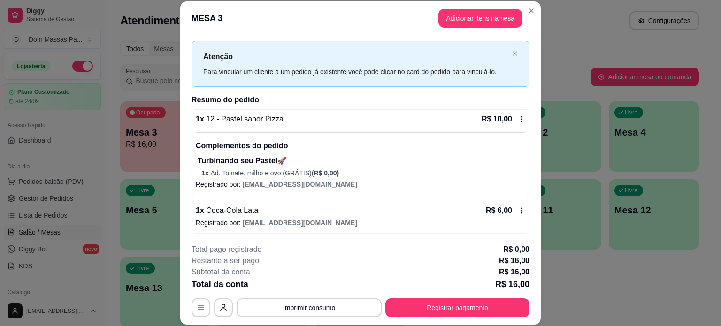 This screenshot has height=326, width=721. What do you see at coordinates (226, 250) in the screenshot?
I see `p: Total pago registrado` at bounding box center [226, 250].